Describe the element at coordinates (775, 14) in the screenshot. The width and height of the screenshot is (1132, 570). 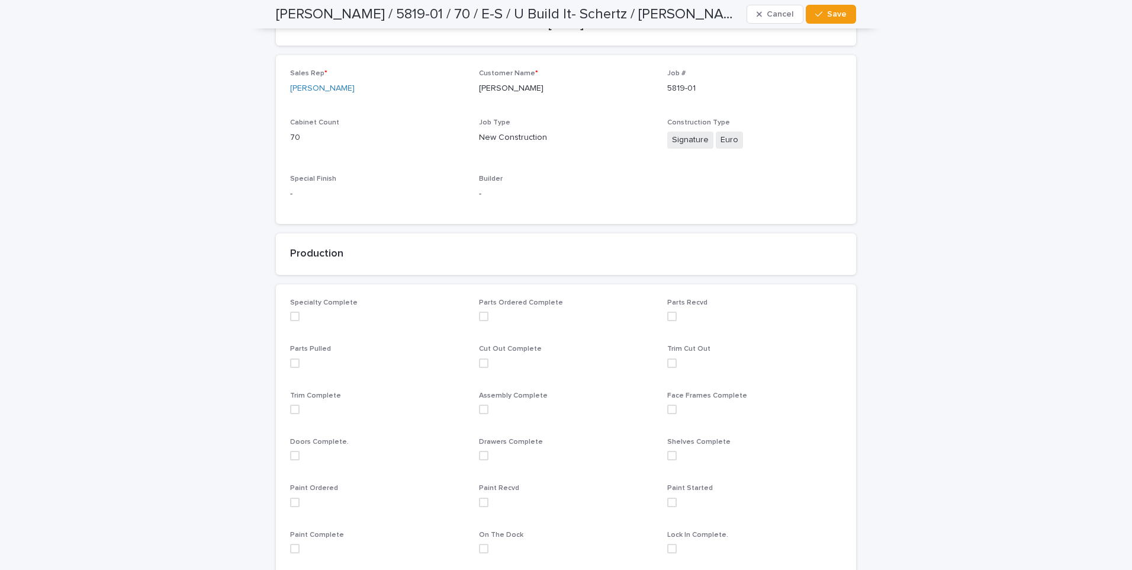
I see `button: Cancel` at that location.